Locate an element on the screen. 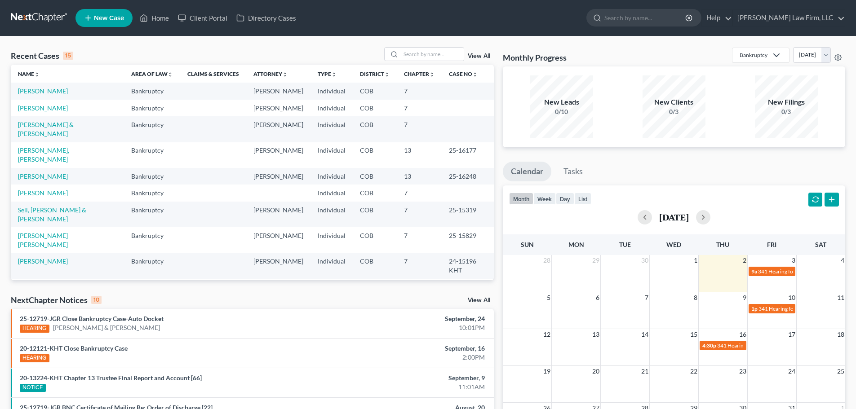 The height and width of the screenshot is (409, 856). span: 14 is located at coordinates (645, 335).